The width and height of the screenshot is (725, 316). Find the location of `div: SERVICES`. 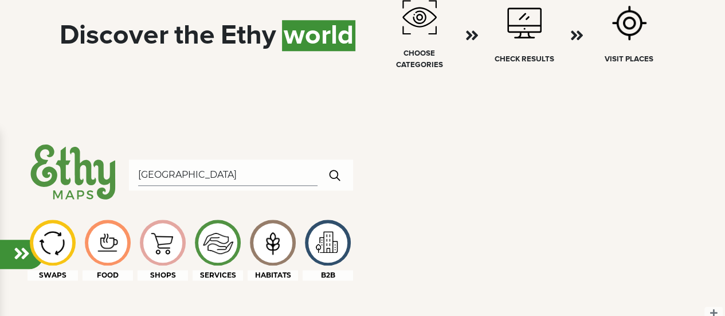

div: SERVICES is located at coordinates (218, 275).